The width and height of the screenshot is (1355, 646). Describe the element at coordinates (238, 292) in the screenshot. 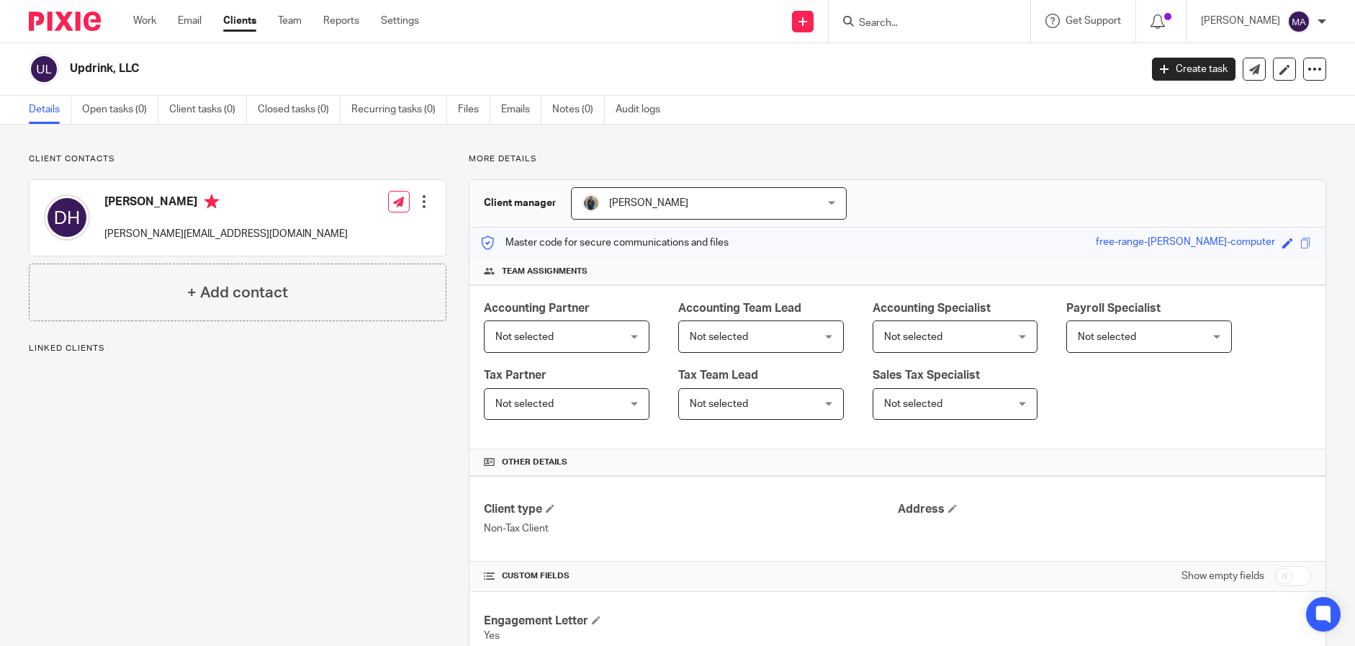

I see `h4: + Add contact` at that location.